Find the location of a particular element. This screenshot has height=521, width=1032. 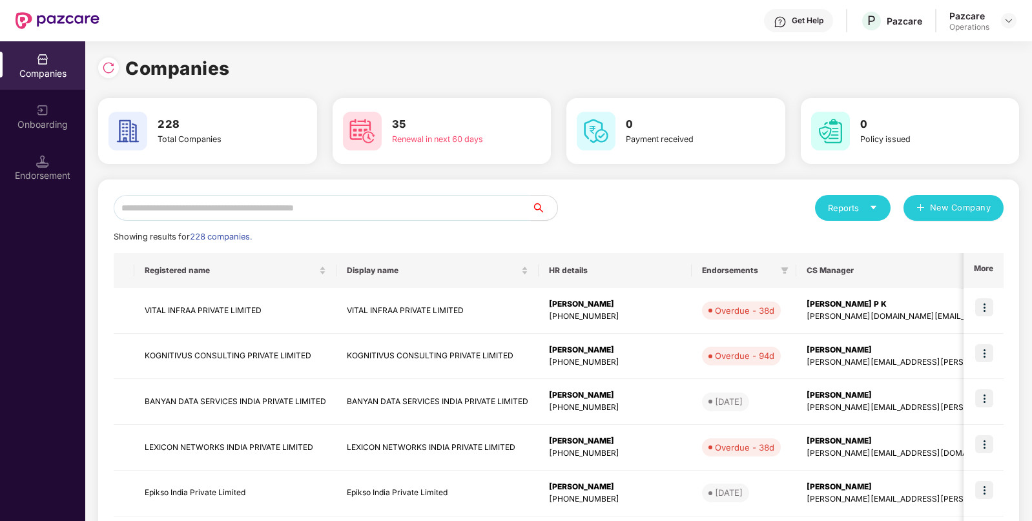

span: Endorsements is located at coordinates (739, 271).